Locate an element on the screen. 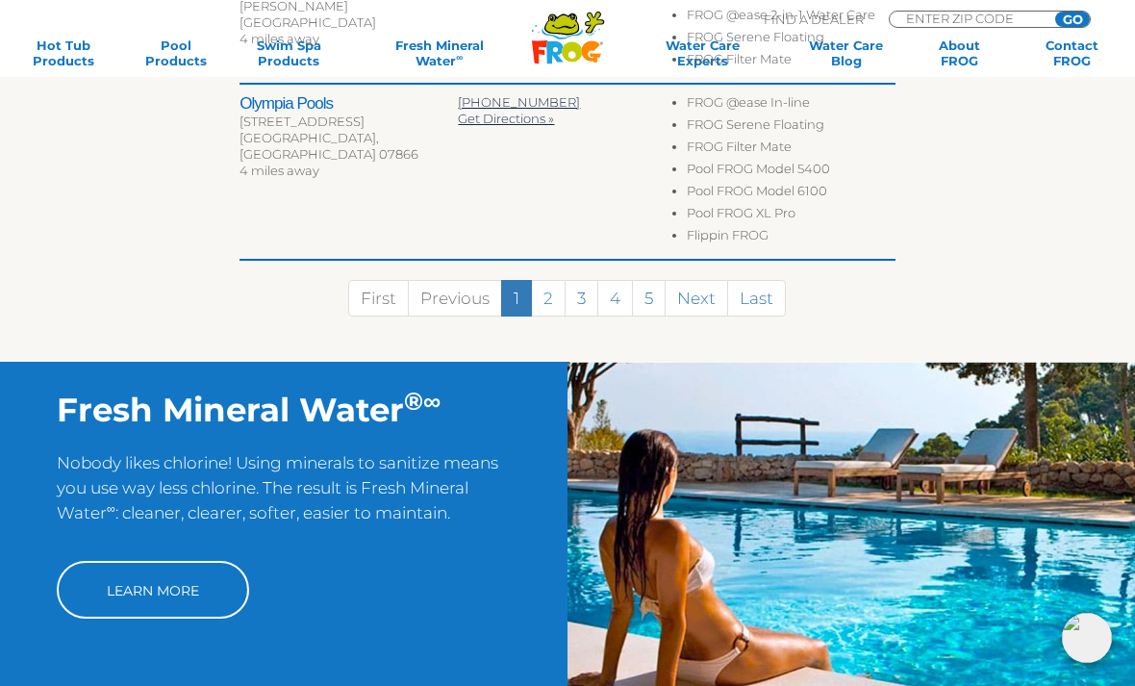  li: Pool FROG Model 6100 is located at coordinates (791, 193).